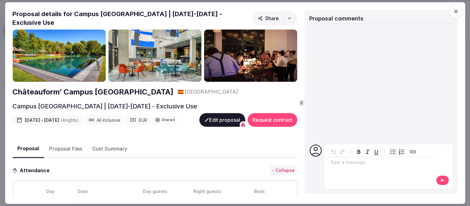  Describe the element at coordinates (104, 120) in the screenshot. I see `div: All inclusive` at that location.